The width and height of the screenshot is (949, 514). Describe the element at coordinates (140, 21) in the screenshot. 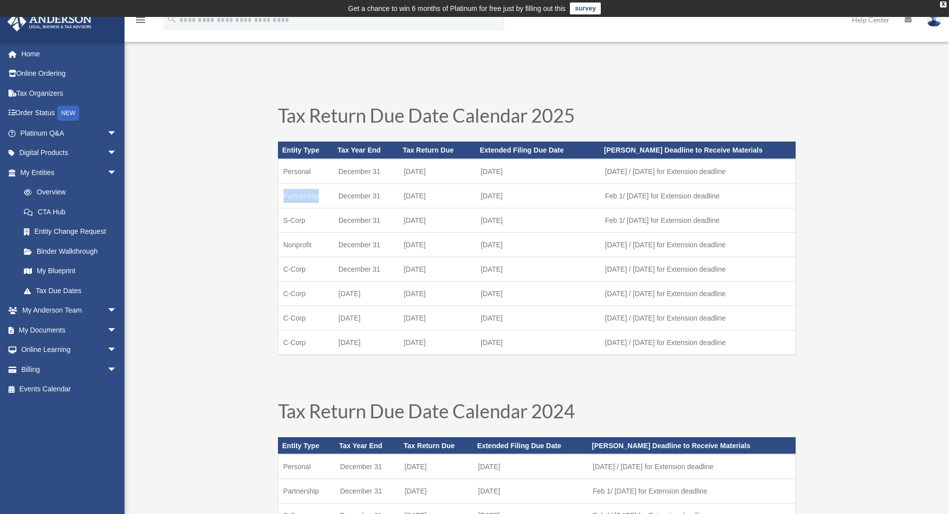

I see `a: menu` at that location.